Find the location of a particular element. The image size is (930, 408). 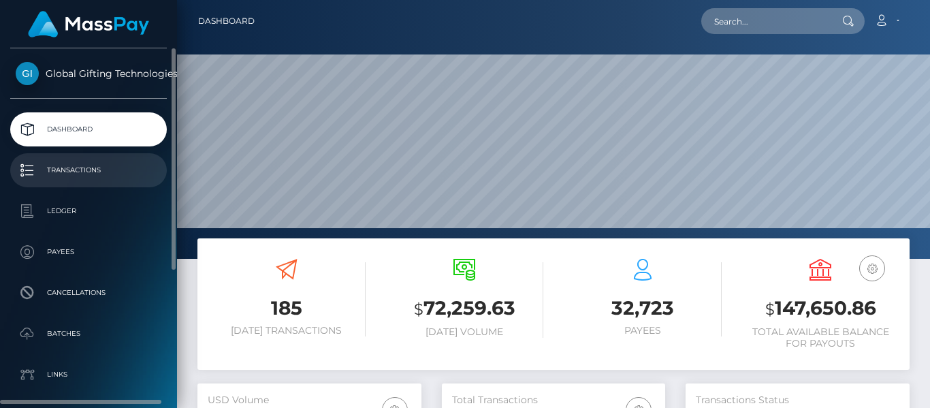

h5: Transactions Status is located at coordinates (797, 400).